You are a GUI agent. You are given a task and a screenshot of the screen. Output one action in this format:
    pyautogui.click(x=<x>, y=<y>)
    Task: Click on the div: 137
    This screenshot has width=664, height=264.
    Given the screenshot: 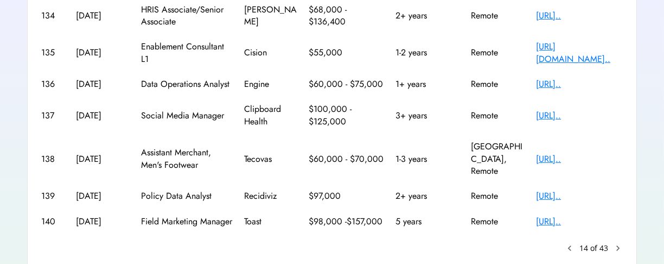 What is the action you would take?
    pyautogui.click(x=53, y=116)
    